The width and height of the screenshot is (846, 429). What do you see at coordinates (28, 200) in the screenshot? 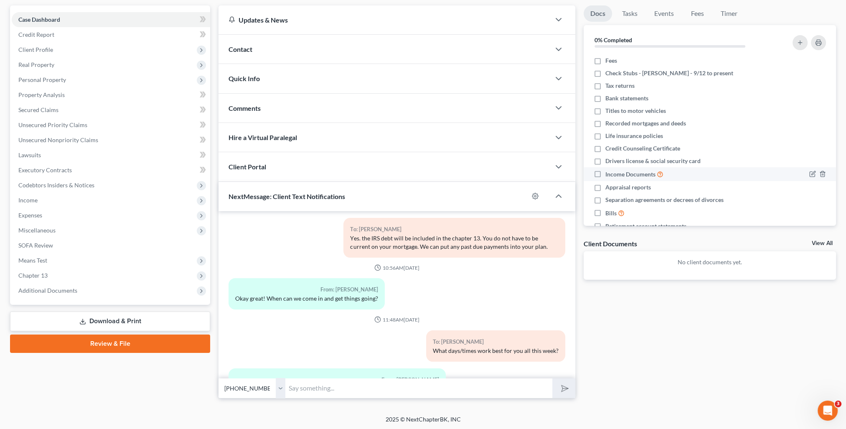
I see `span: Income` at bounding box center [28, 200].